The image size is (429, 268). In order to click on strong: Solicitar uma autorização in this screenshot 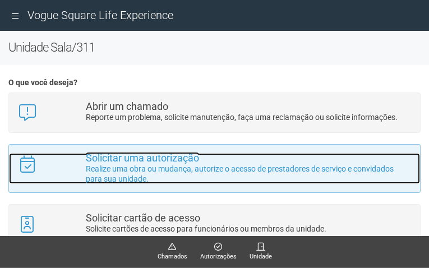, I will do `click(142, 158)`.